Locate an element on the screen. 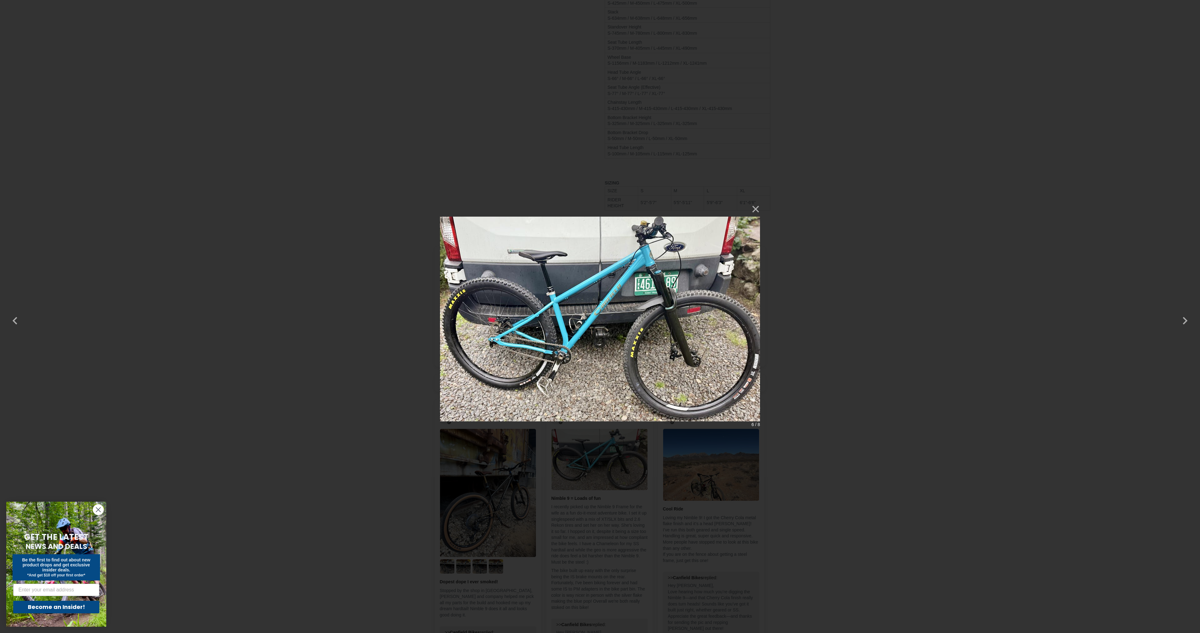 The width and height of the screenshot is (1200, 633). img: User picture is located at coordinates (600, 316).